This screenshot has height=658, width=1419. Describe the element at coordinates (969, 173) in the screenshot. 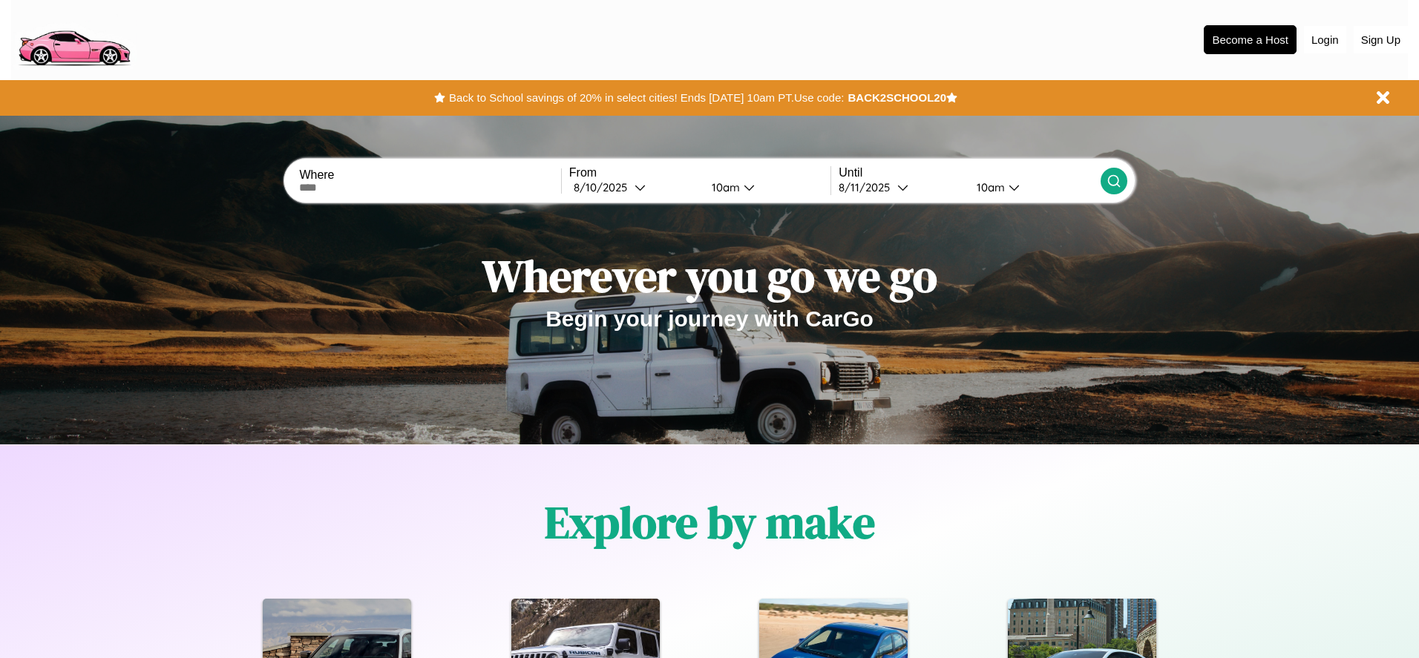

I see `label: Until` at that location.